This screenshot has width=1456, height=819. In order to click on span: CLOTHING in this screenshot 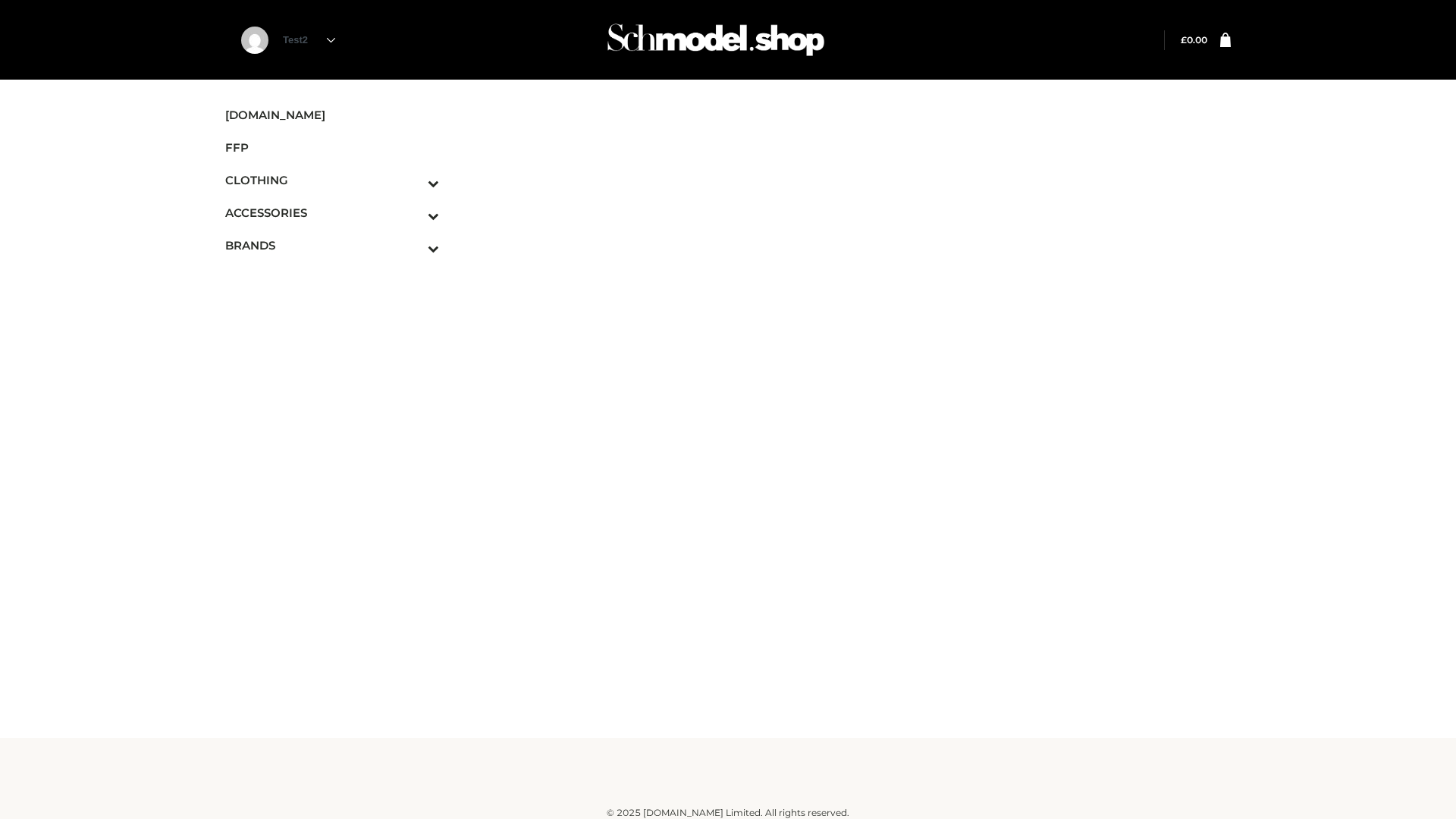, I will do `click(332, 179)`.